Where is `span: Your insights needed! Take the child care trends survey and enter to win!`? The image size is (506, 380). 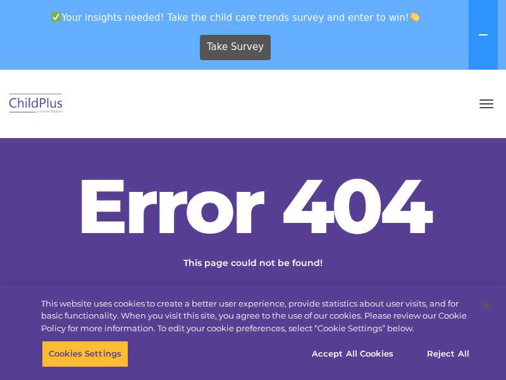 span: Your insights needed! Take the child care trends survey and enter to win! is located at coordinates (235, 17).